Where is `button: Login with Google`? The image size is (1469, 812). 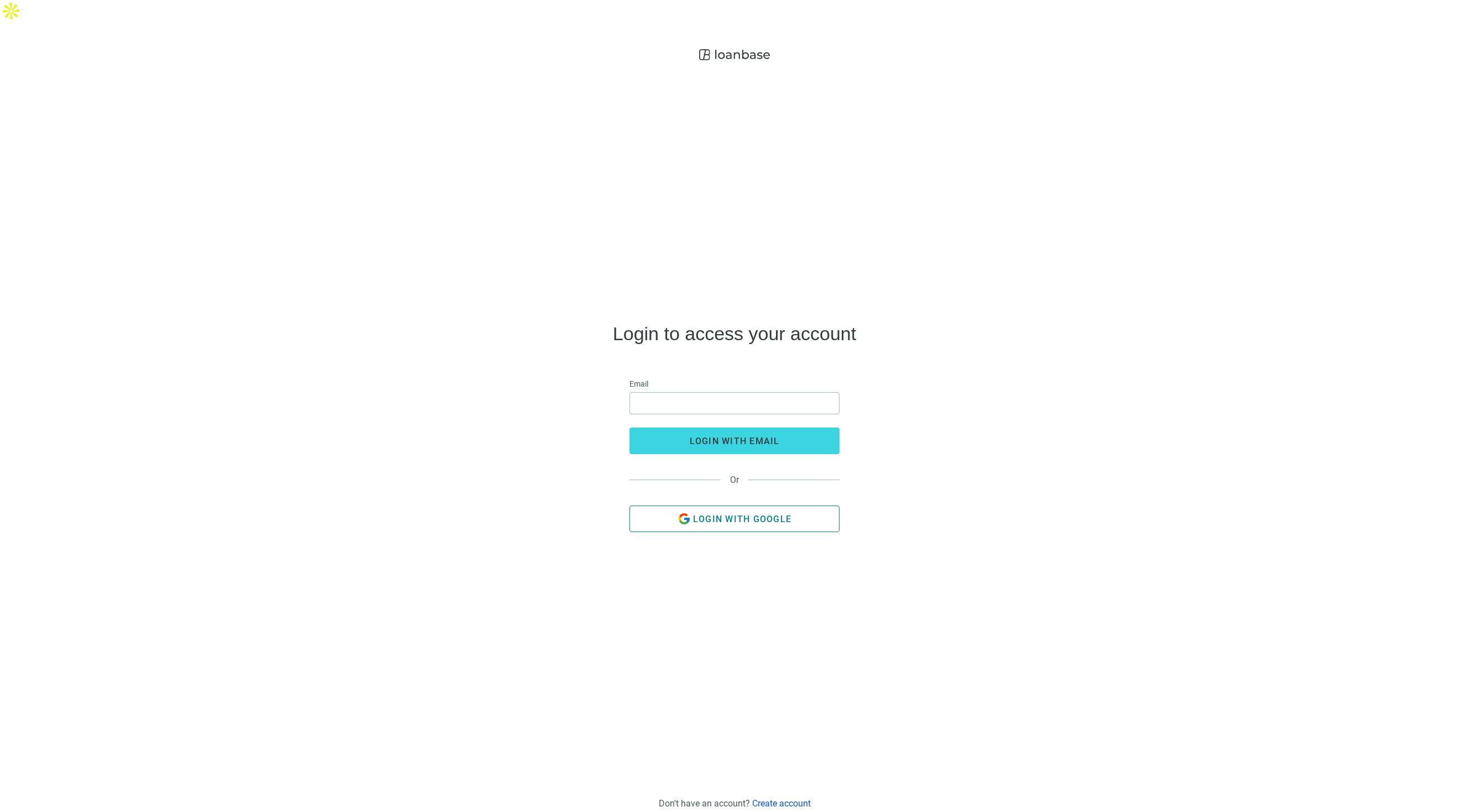 button: Login with Google is located at coordinates (735, 518).